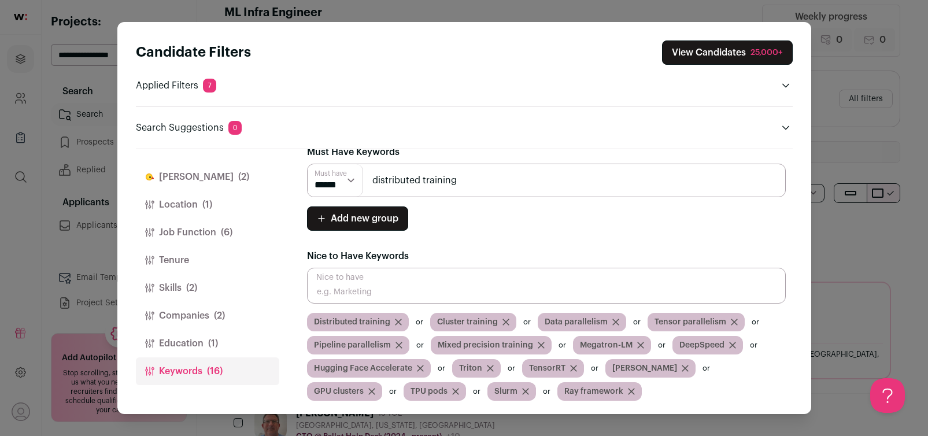  I want to click on button: Skills(2), so click(208, 288).